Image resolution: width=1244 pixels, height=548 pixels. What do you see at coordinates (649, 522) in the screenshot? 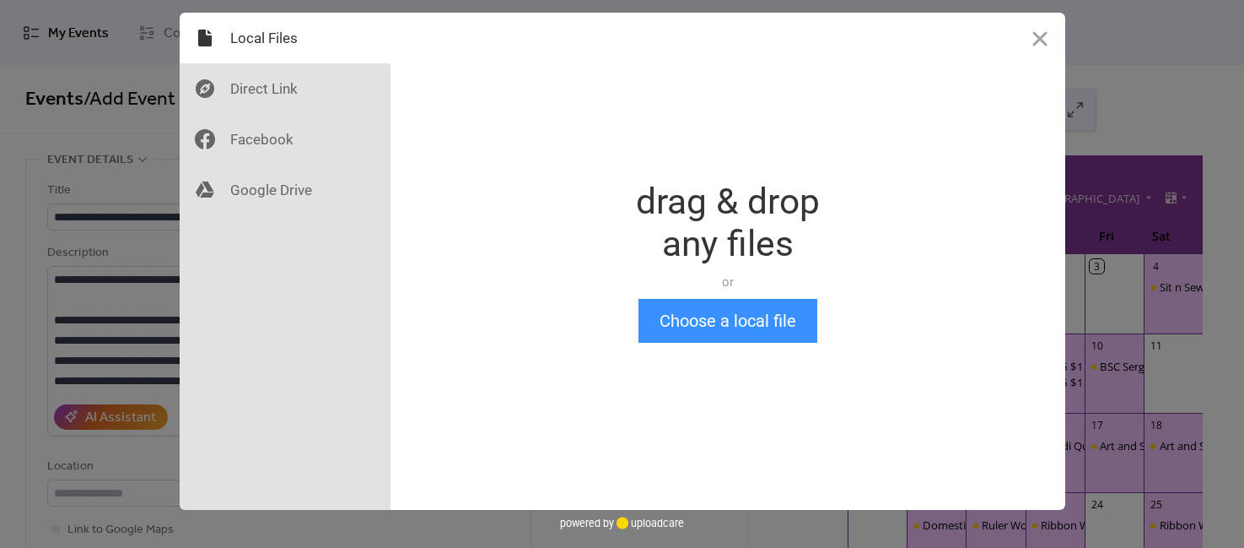
I see `a: uploadcare` at bounding box center [649, 522].